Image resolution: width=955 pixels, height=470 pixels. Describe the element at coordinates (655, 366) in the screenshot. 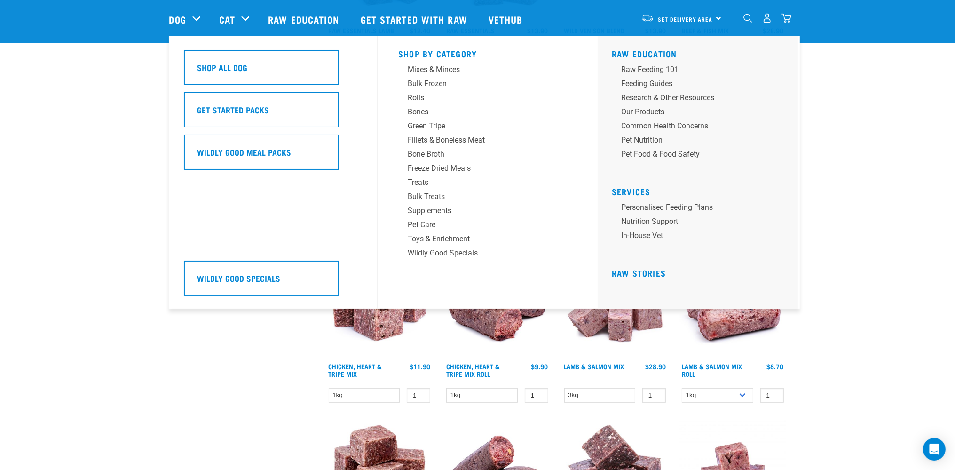

I see `div: $28.90` at that location.